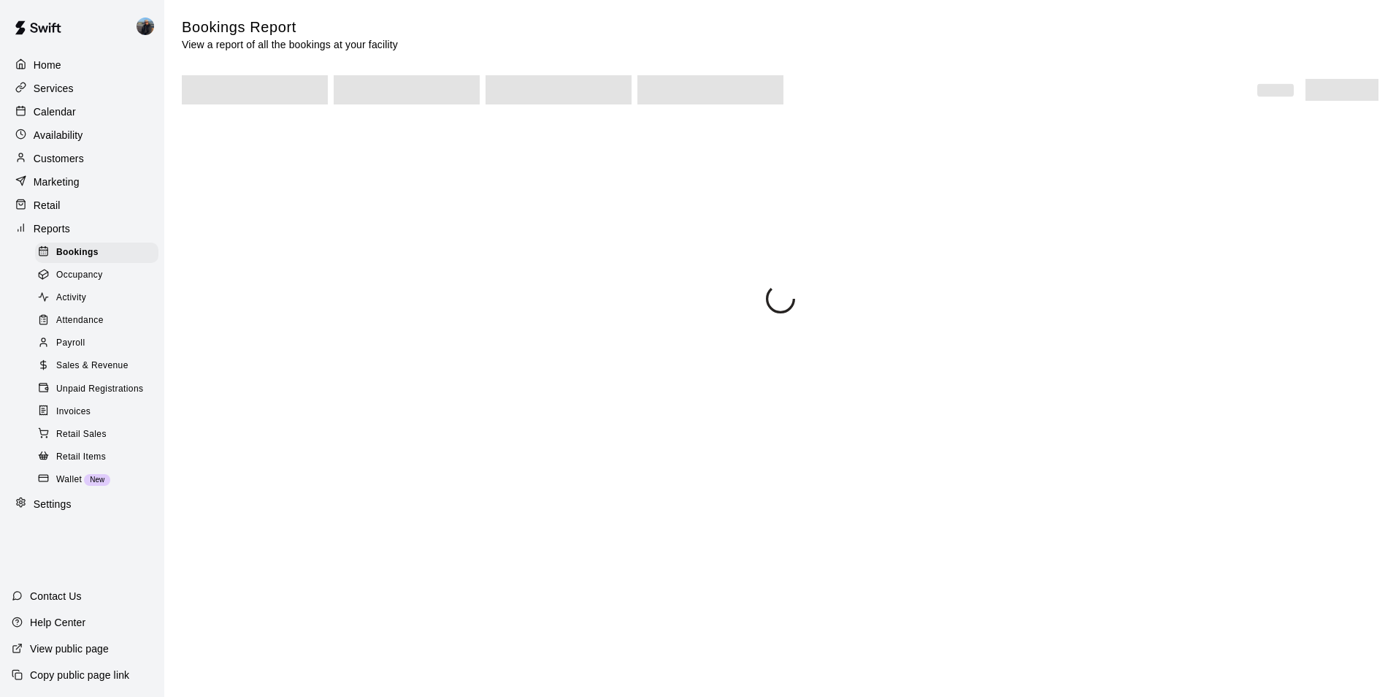 This screenshot has height=697, width=1396. Describe the element at coordinates (99, 456) in the screenshot. I see `a: Retail Items` at that location.